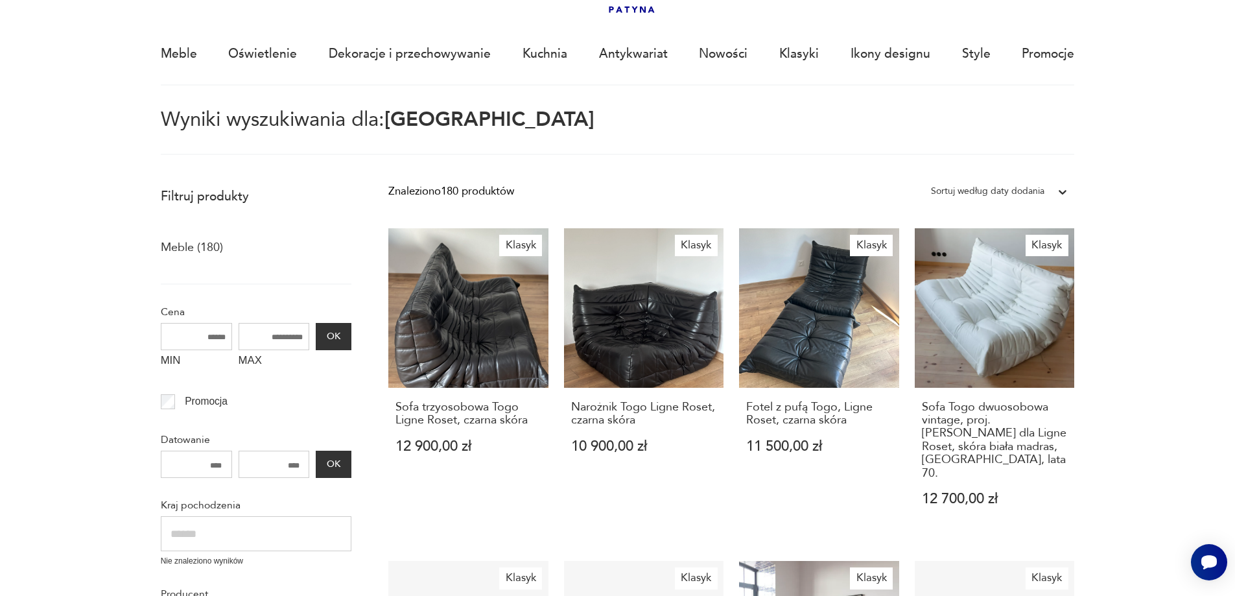 This screenshot has width=1235, height=596. I want to click on h3: Sofa trzyosobowa Togo Ligne Roset, czarna skóra, so click(468, 414).